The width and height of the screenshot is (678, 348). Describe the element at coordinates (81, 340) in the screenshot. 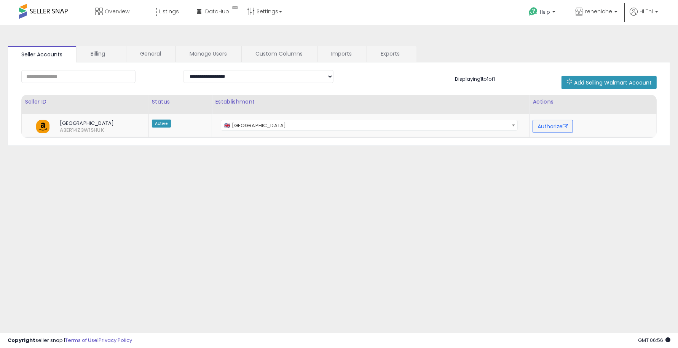

I see `a: Terms of Use` at that location.